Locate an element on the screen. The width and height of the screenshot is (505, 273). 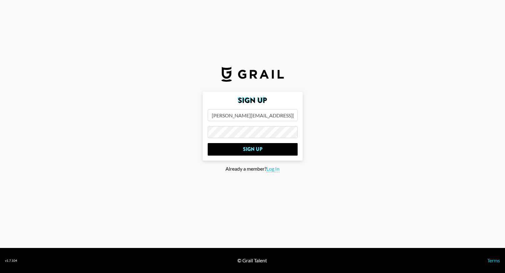
div: © Grail Talent is located at coordinates (252, 260).